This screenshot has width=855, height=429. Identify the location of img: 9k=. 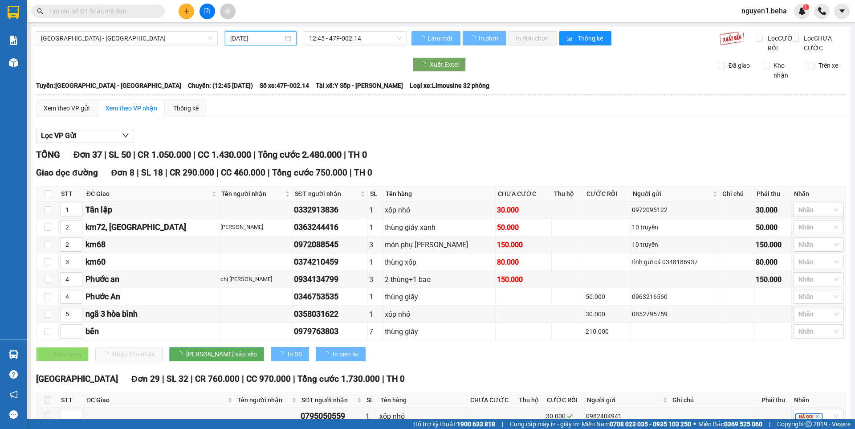
(732, 38).